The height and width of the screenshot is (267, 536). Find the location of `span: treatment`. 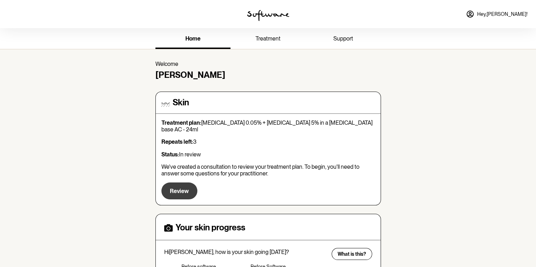

span: treatment is located at coordinates (268, 38).